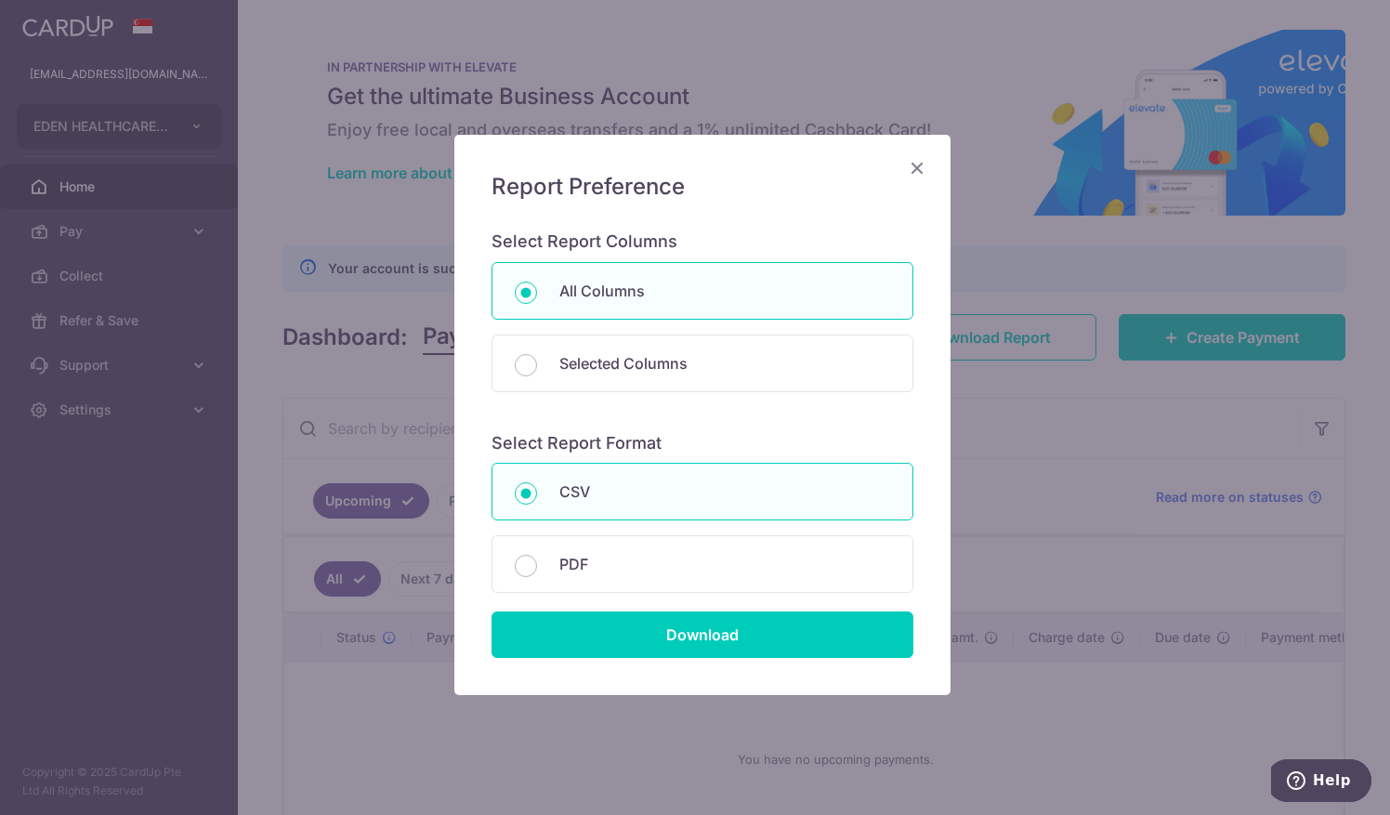 The height and width of the screenshot is (815, 1390). Describe the element at coordinates (725, 491) in the screenshot. I see `p: CSV` at that location.